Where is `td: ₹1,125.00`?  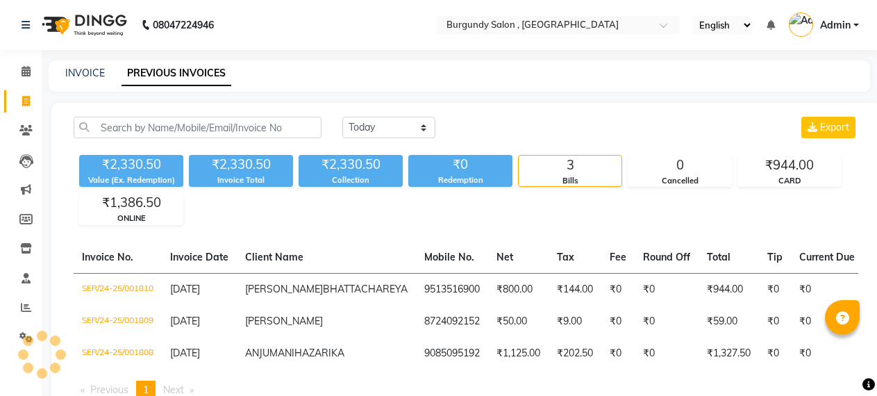
td: ₹1,125.00 is located at coordinates (518, 354).